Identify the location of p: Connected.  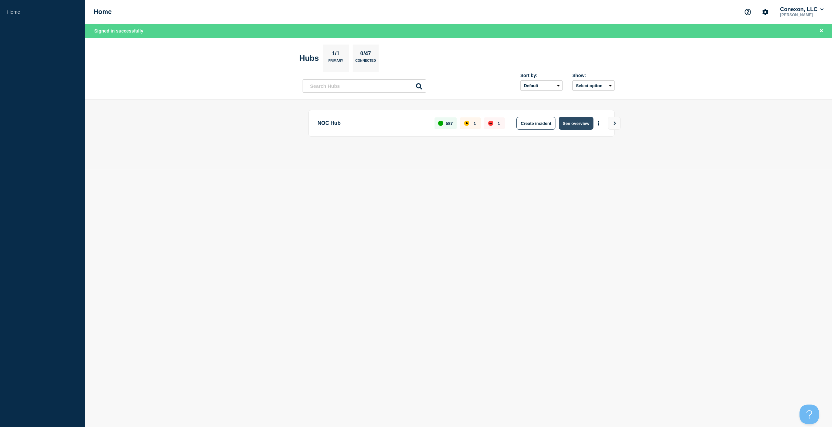
(365, 62).